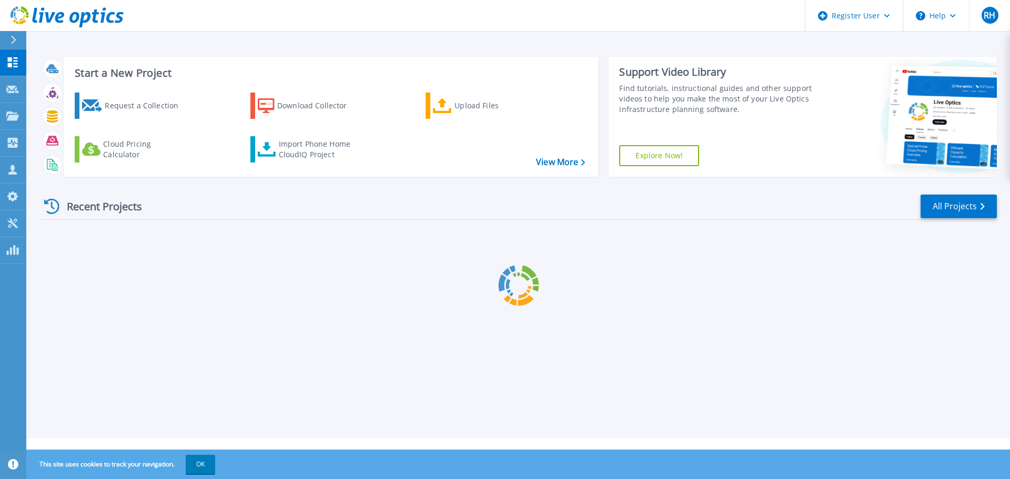 The width and height of the screenshot is (1010, 479). What do you see at coordinates (330, 73) in the screenshot?
I see `h3: Start a New Project` at bounding box center [330, 73].